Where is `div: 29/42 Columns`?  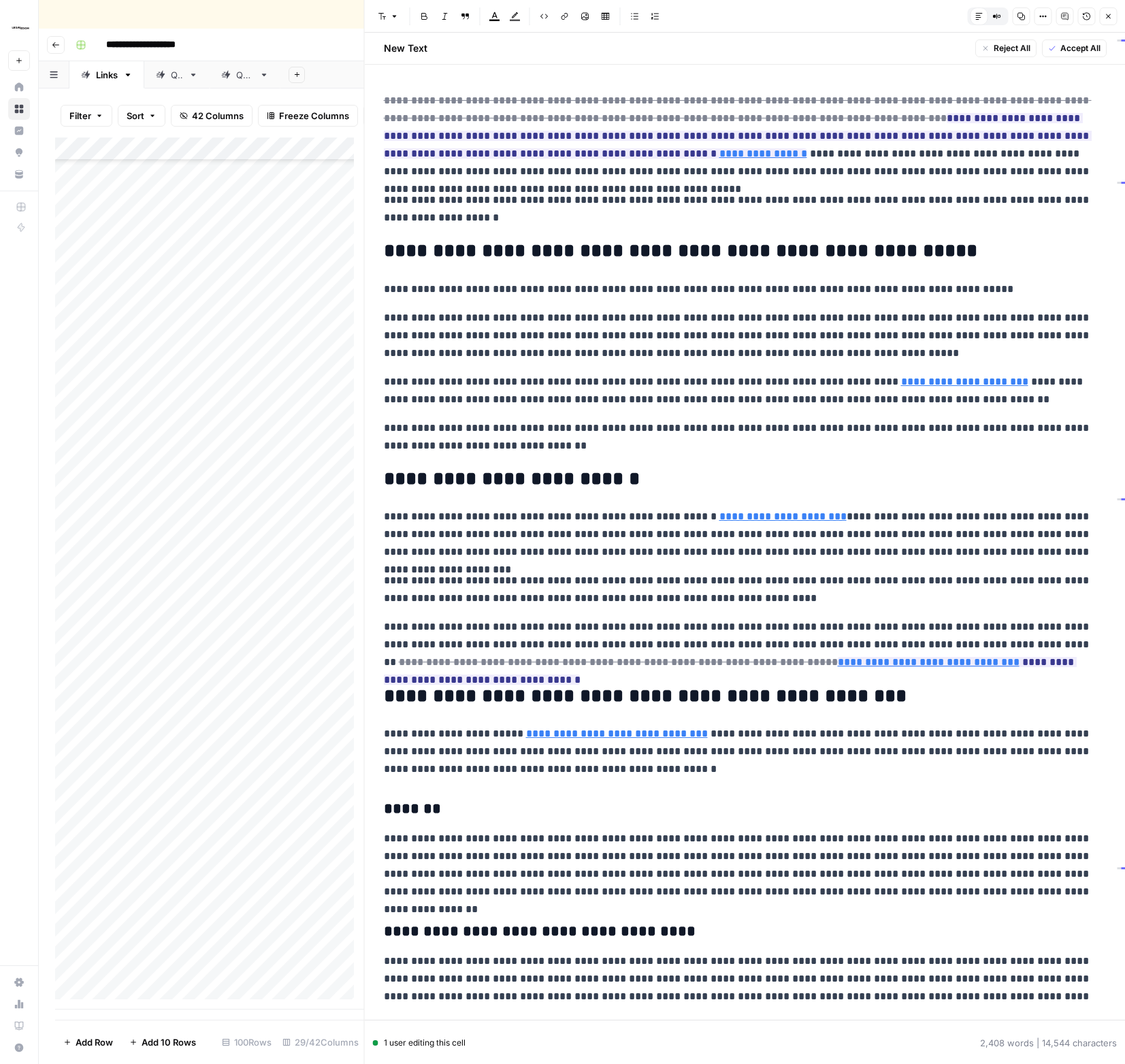
div: 29/42 Columns is located at coordinates (321, 1042).